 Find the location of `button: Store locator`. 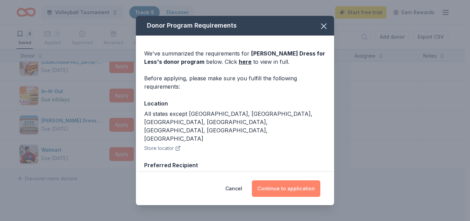

button: Store locator is located at coordinates (162, 148).